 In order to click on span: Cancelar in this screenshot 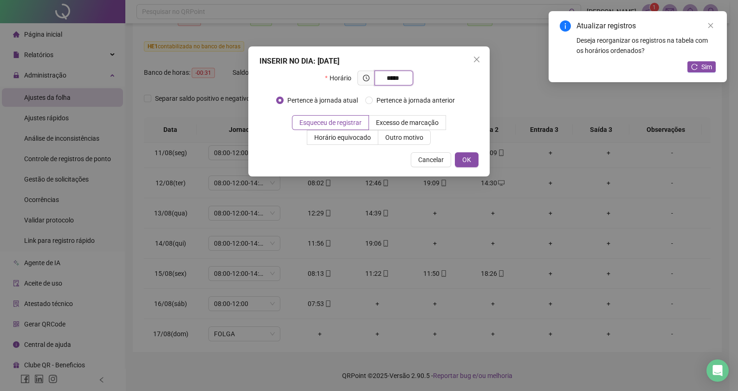, I will do `click(430, 160)`.